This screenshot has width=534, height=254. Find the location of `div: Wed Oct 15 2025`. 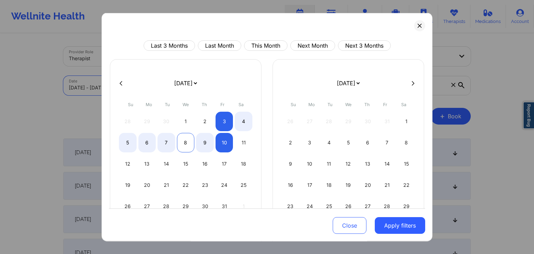

div: Wed Oct 15 2025 is located at coordinates (186, 164).